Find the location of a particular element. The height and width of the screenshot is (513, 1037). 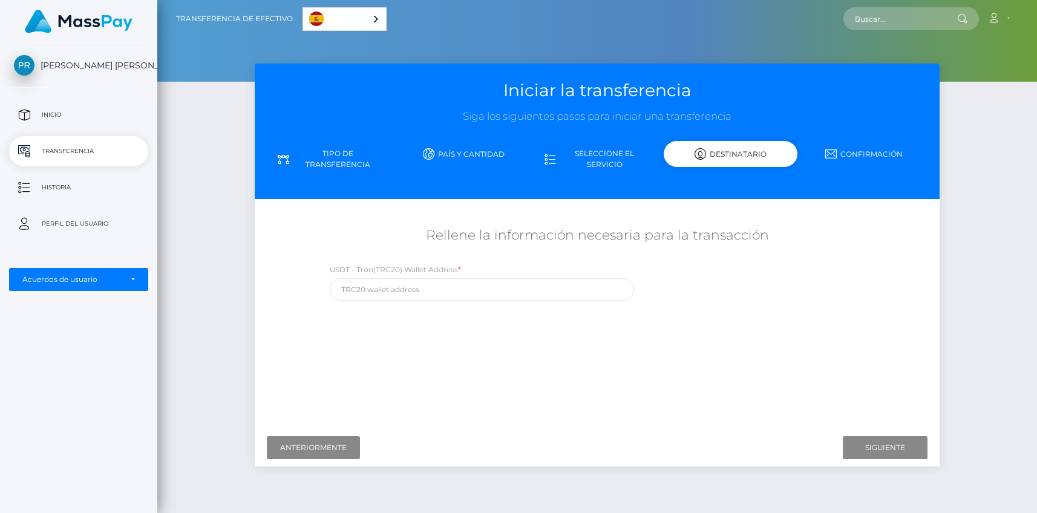

div: Language is located at coordinates (344, 19).